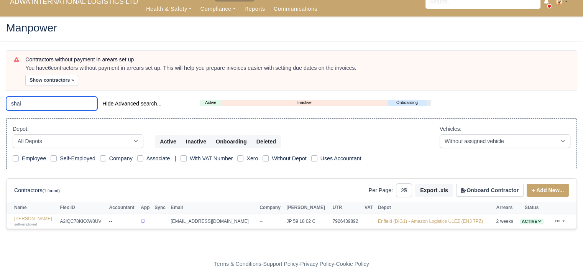 This screenshot has width=583, height=280. Describe the element at coordinates (158, 158) in the screenshot. I see `label: Associate` at that location.